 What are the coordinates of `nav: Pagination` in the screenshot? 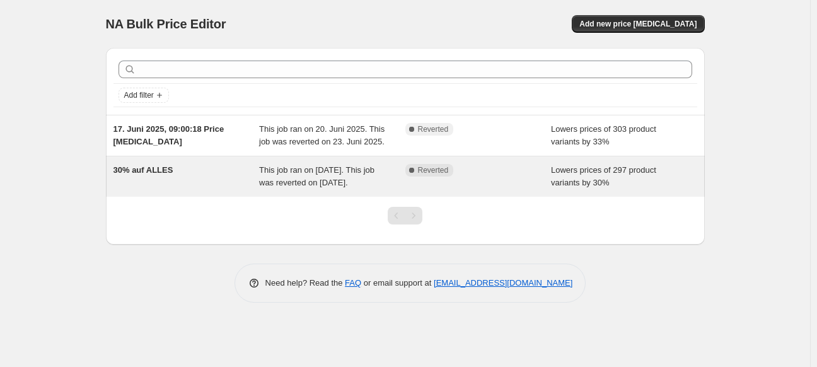 It's located at (405, 216).